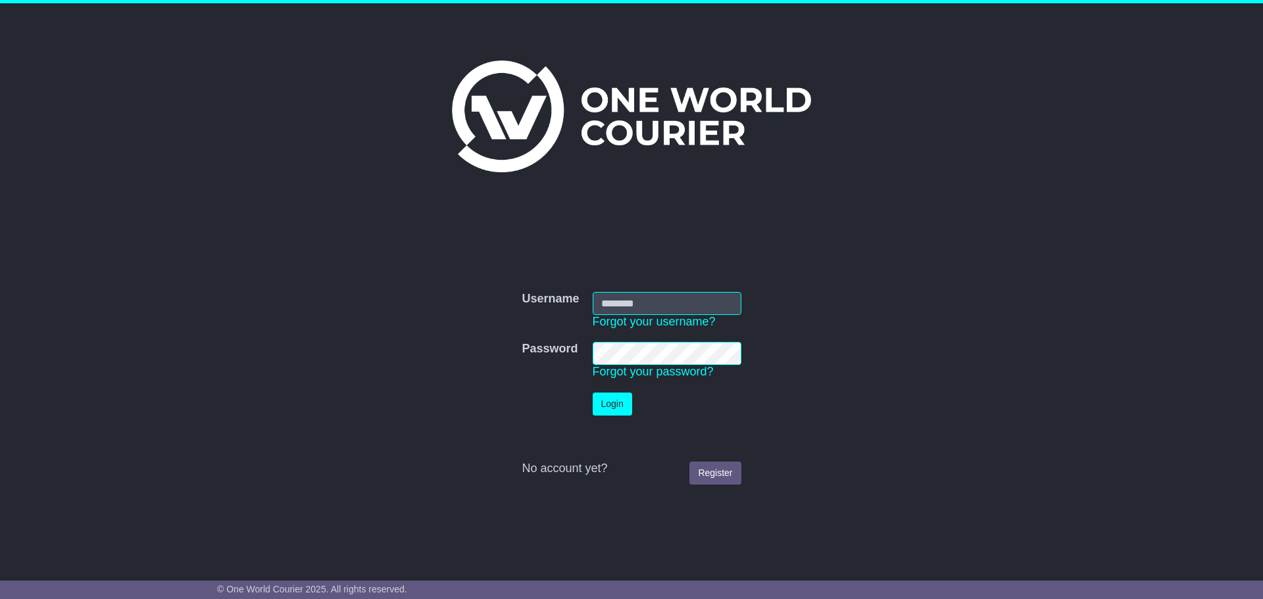 The image size is (1263, 599). Describe the element at coordinates (654, 322) in the screenshot. I see `a: Forgot your username?` at that location.